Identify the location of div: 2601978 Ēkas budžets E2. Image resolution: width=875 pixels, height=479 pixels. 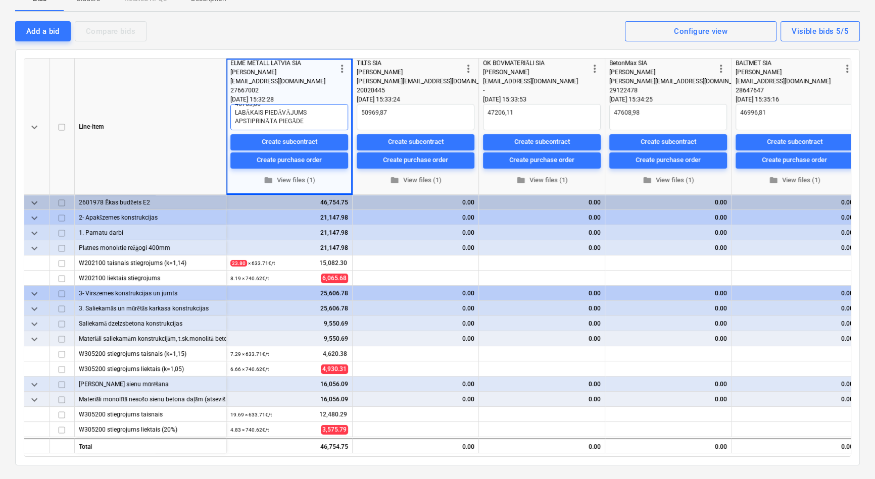
(150, 202).